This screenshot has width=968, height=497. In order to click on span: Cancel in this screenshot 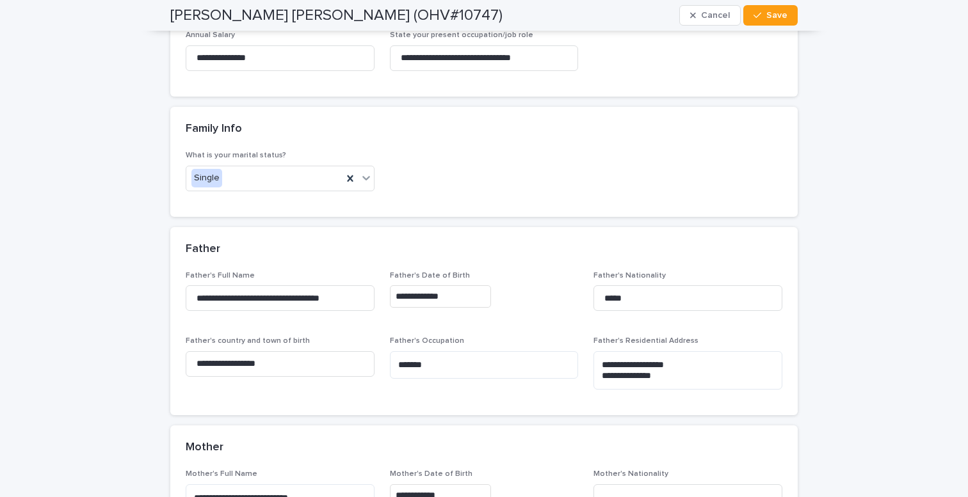, I will do `click(715, 15)`.